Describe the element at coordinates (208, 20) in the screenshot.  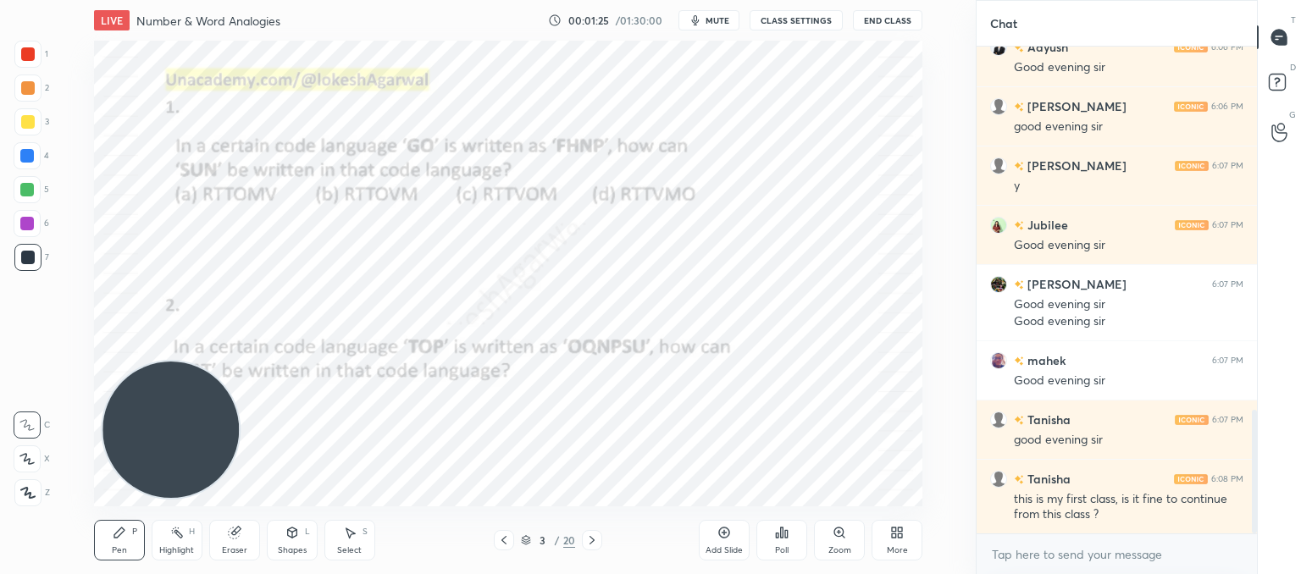
I see `h4: Number & Word Analogies` at that location.